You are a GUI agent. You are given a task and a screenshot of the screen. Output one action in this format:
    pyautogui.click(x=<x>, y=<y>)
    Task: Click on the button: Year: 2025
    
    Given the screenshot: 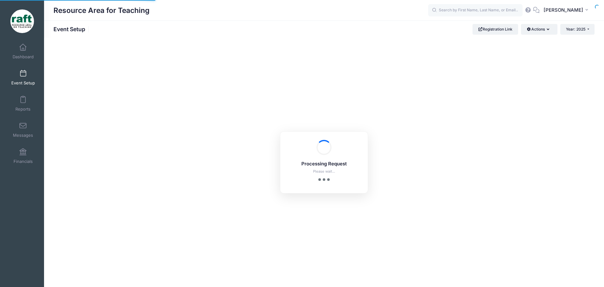 What is the action you would take?
    pyautogui.click(x=578, y=29)
    